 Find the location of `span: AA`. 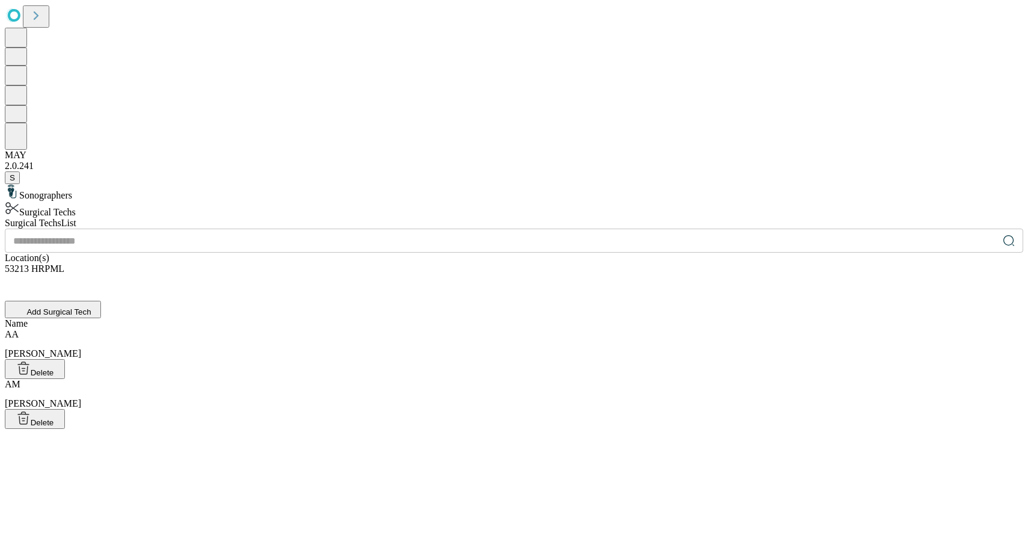

span: AA is located at coordinates (11, 334).